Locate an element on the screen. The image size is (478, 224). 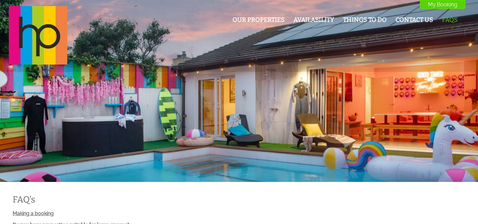
a: Contact Us is located at coordinates (414, 20).